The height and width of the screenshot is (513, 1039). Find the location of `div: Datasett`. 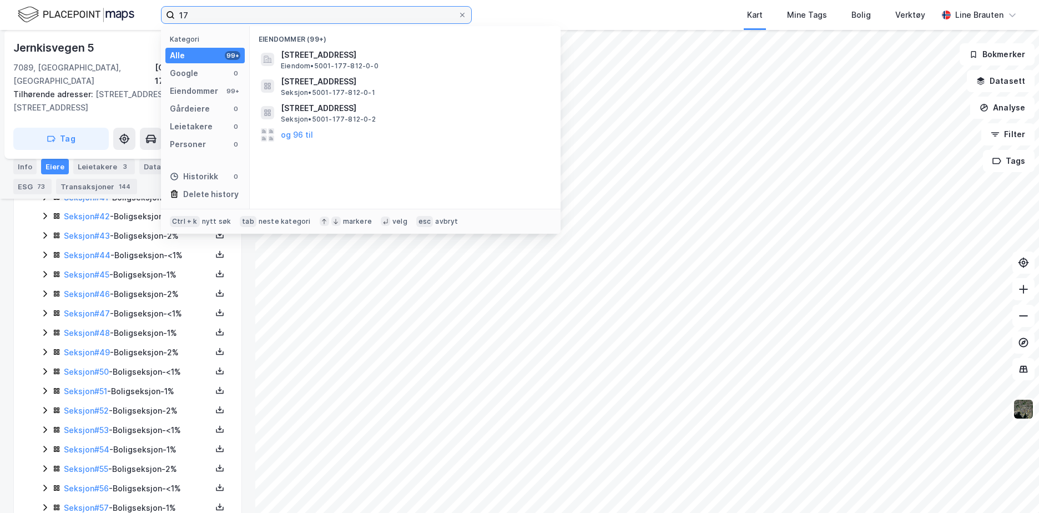

div: Datasett is located at coordinates (160, 167).